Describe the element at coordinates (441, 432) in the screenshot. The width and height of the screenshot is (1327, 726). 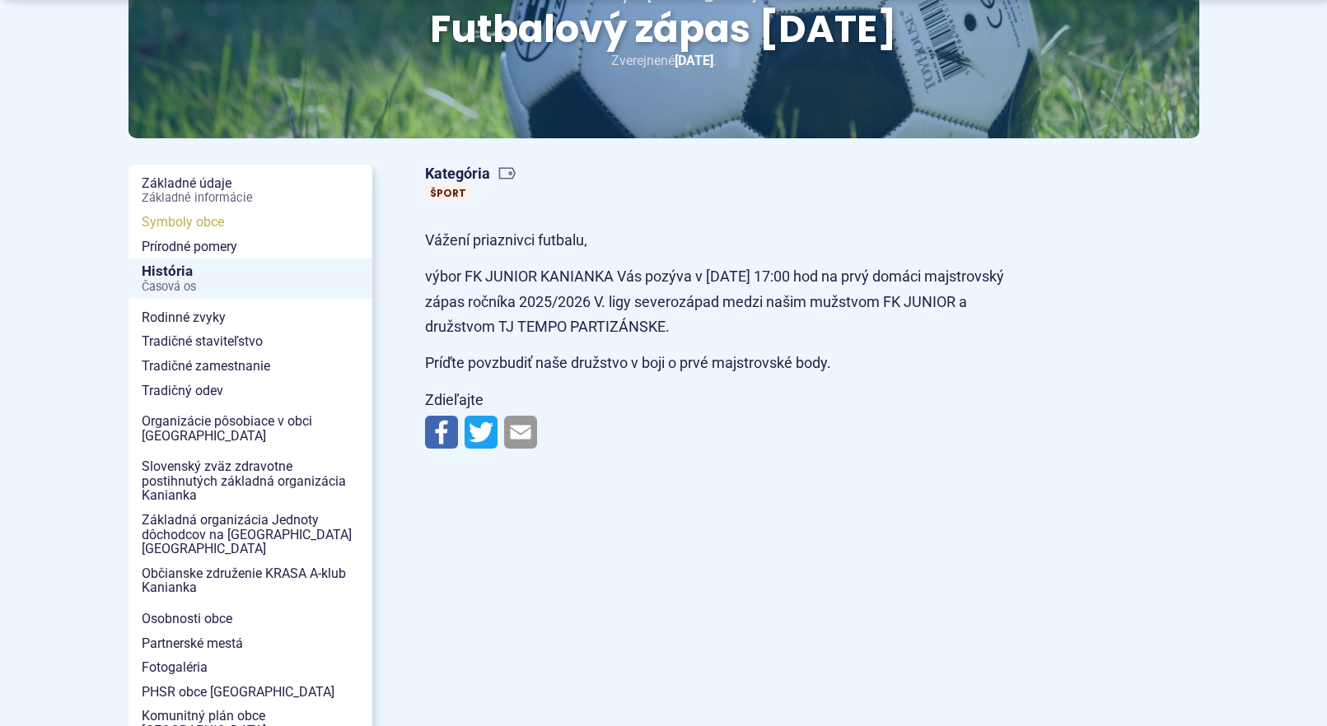
I see `img: Zdieľať na Facebooku` at that location.